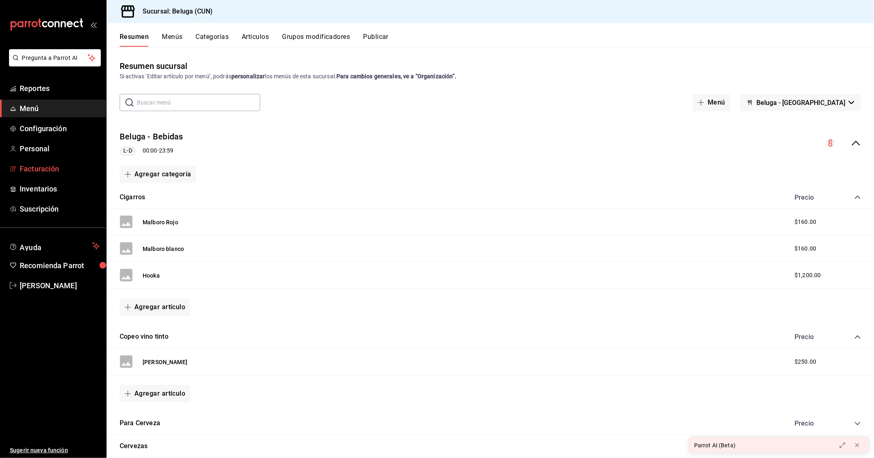 Image resolution: width=874 pixels, height=458 pixels. What do you see at coordinates (163, 249) in the screenshot?
I see `button: Malboro blanco` at bounding box center [163, 249].